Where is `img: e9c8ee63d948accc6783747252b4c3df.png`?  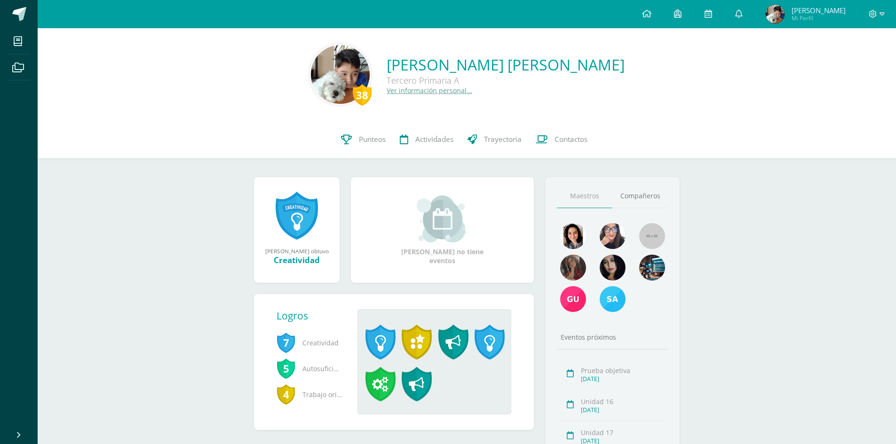 img: e9c8ee63d948accc6783747252b4c3df.png is located at coordinates (573, 236).